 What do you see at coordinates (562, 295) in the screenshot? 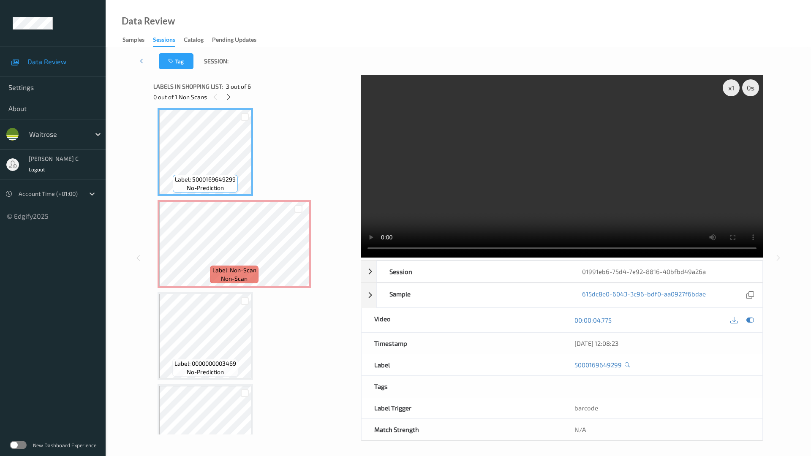
I see `div: Sample615dc8e0-6043-3c96-bdf0-aa0927f6bdae` at bounding box center [562, 295].